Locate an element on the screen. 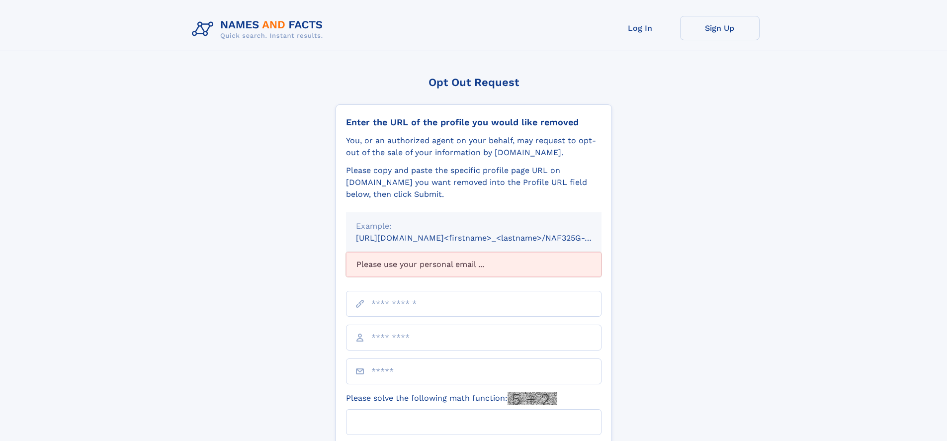  a: Sign Up is located at coordinates (719, 28).